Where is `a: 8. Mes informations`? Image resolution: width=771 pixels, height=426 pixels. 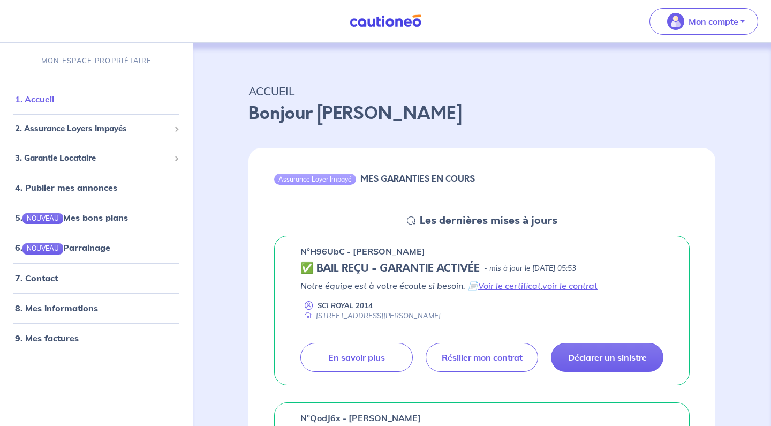 a: 8. Mes informations is located at coordinates (56, 308).